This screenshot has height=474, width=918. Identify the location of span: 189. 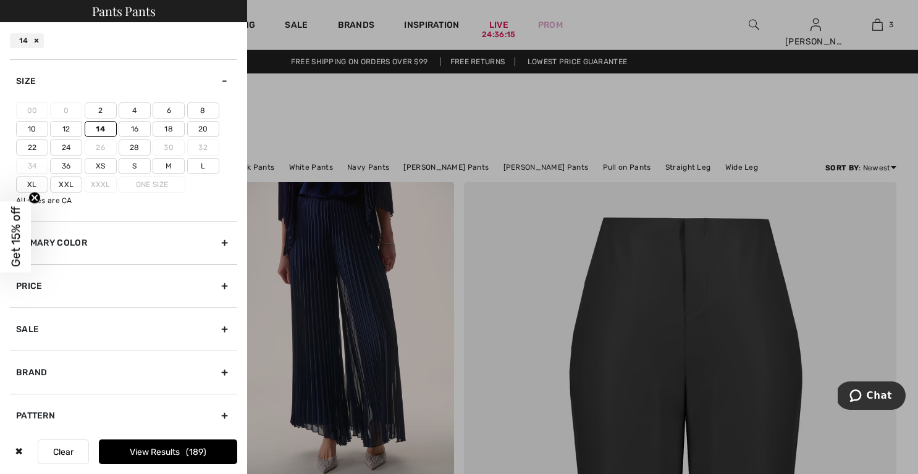
(196, 452).